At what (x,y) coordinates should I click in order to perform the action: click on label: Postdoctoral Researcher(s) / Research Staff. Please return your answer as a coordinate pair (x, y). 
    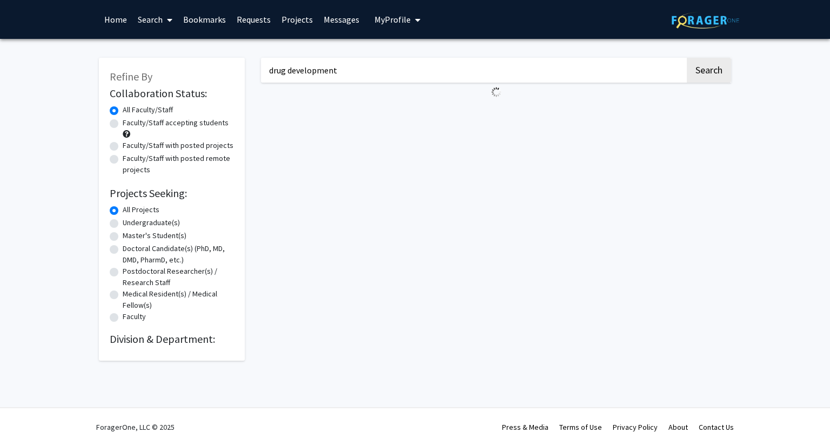
    Looking at the image, I should click on (178, 277).